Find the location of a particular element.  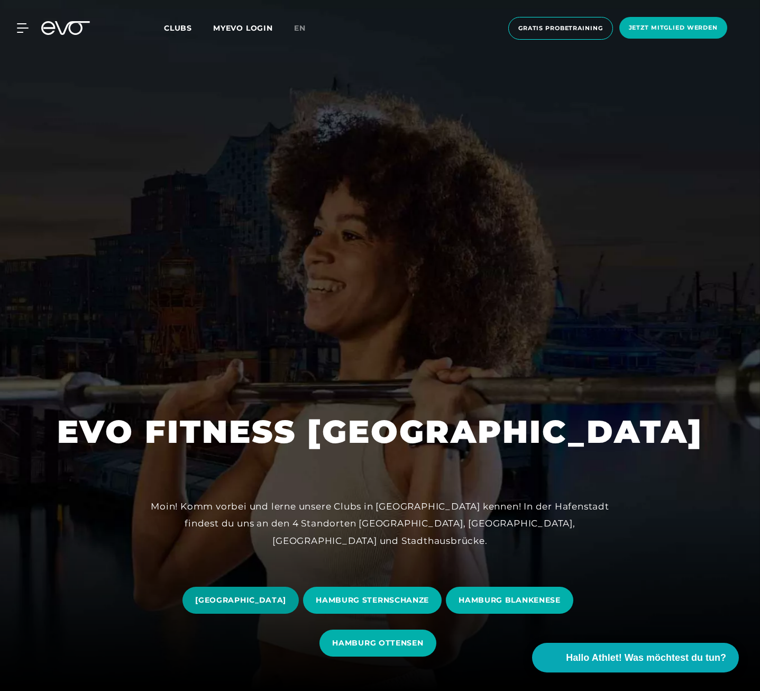

a: Gratis Probetraining is located at coordinates (561, 28).